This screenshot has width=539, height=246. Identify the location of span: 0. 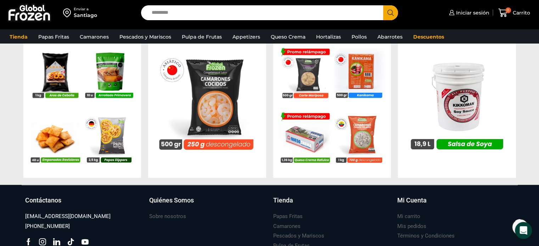
(508, 10).